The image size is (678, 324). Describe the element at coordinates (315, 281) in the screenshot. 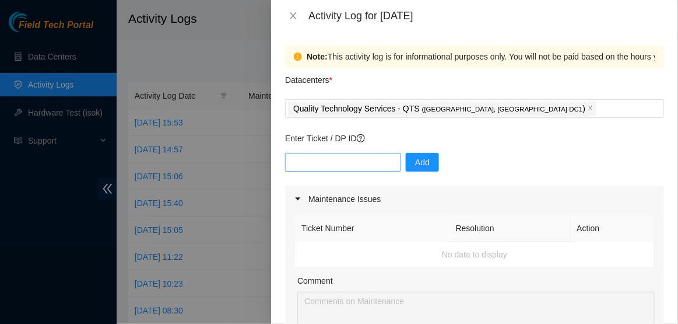

I see `label: Comment` at that location.